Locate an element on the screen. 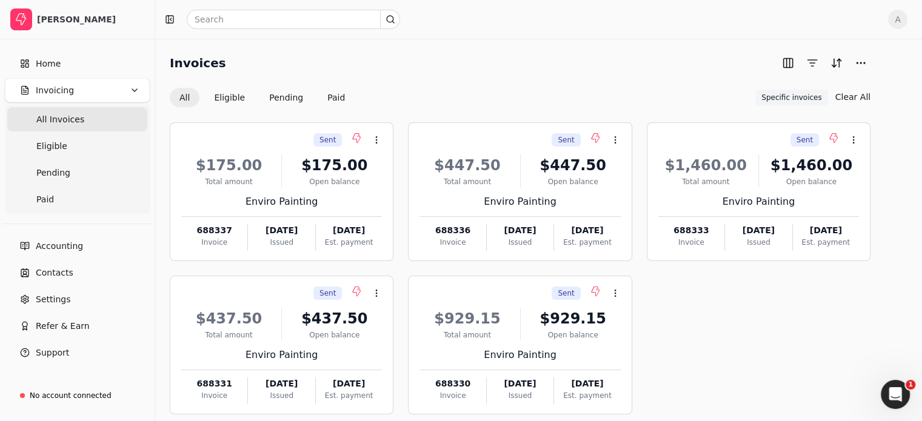  button: Support is located at coordinates (77, 353).